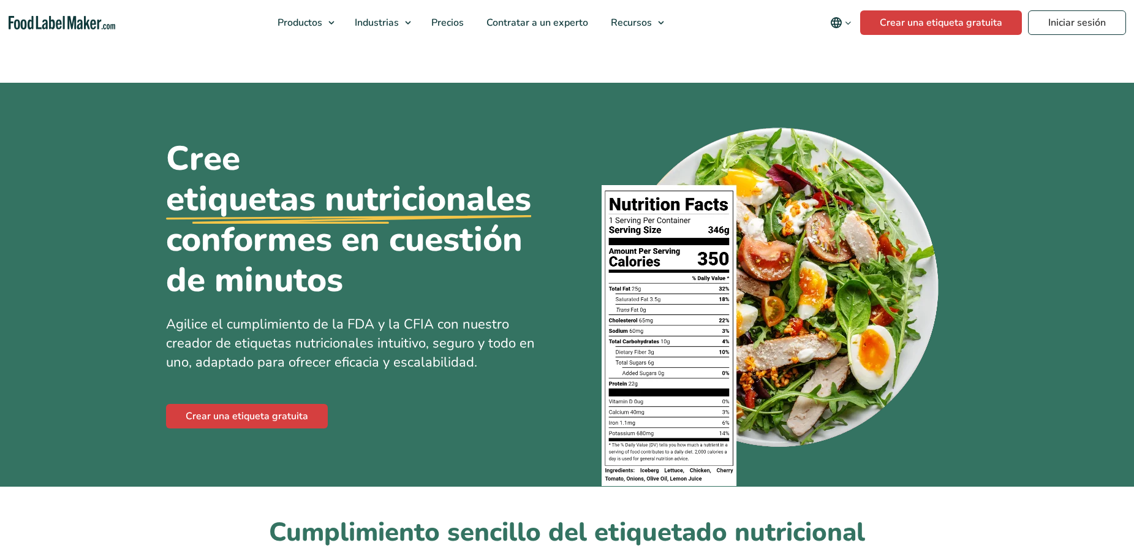 The width and height of the screenshot is (1134, 559). I want to click on u: etiquetas nutricionales, so click(348, 199).